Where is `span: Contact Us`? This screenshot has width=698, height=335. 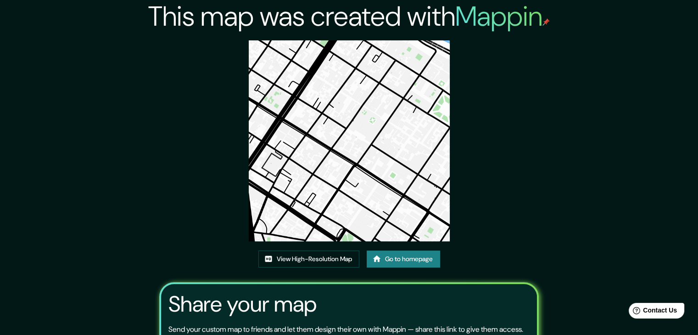 span: Contact Us is located at coordinates (44, 11).